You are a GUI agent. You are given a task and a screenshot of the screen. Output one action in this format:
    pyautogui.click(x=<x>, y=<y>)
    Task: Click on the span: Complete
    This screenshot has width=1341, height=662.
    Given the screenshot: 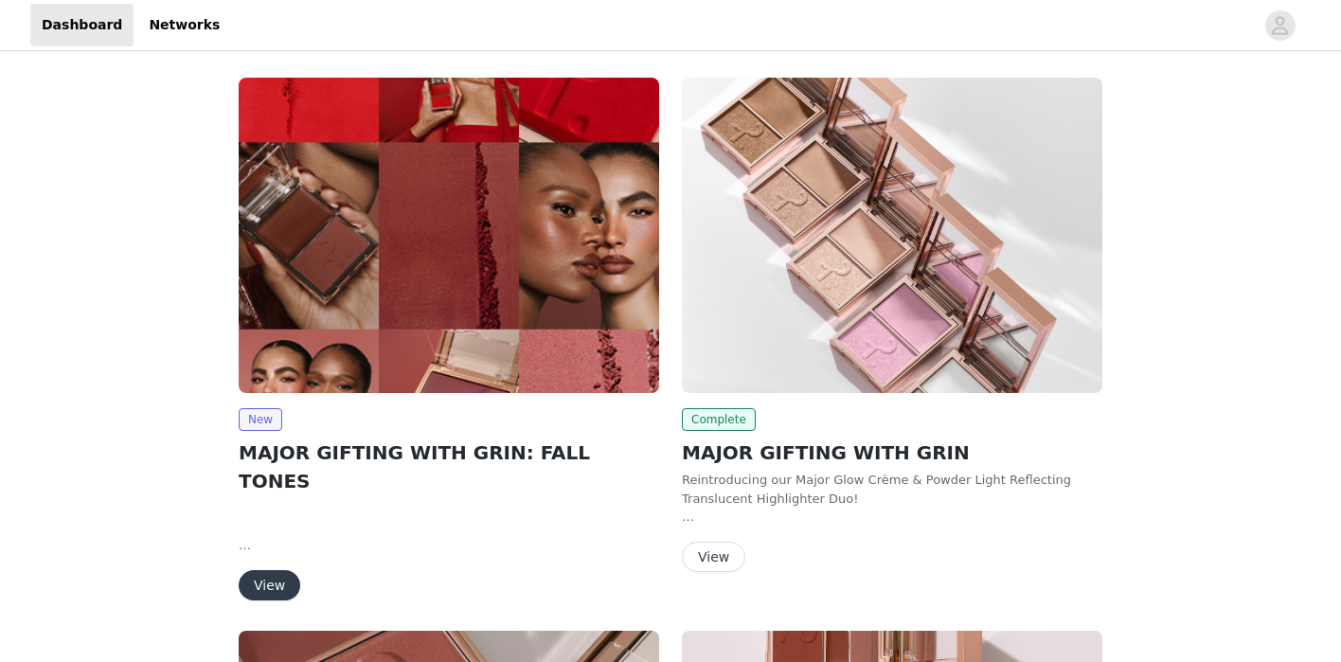 What is the action you would take?
    pyautogui.click(x=719, y=420)
    